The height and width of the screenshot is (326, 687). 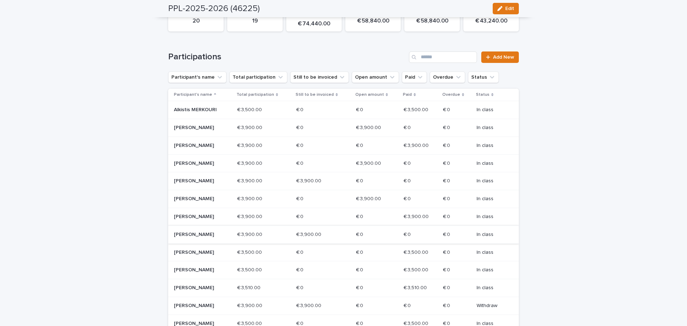 What do you see at coordinates (199, 110) in the screenshot?
I see `p: Alkistis MERKOURI` at bounding box center [199, 110].